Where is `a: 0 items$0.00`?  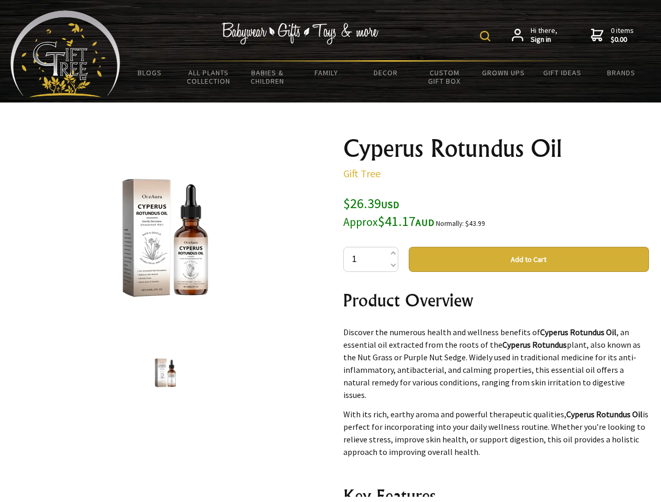
a: 0 items$0.00 is located at coordinates (612, 35).